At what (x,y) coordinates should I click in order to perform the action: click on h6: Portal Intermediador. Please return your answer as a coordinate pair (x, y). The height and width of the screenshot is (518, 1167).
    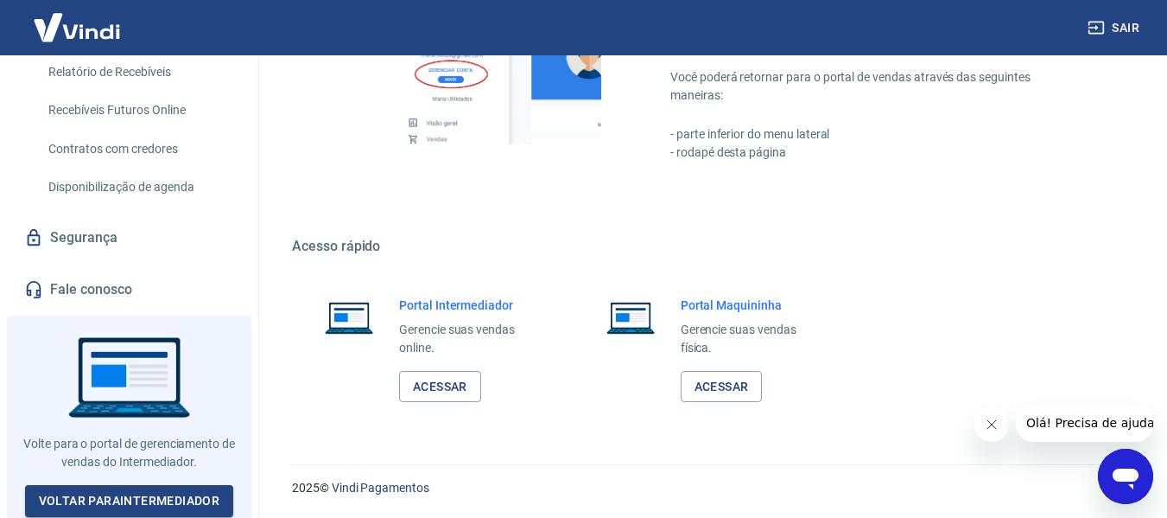
    Looking at the image, I should click on (471, 305).